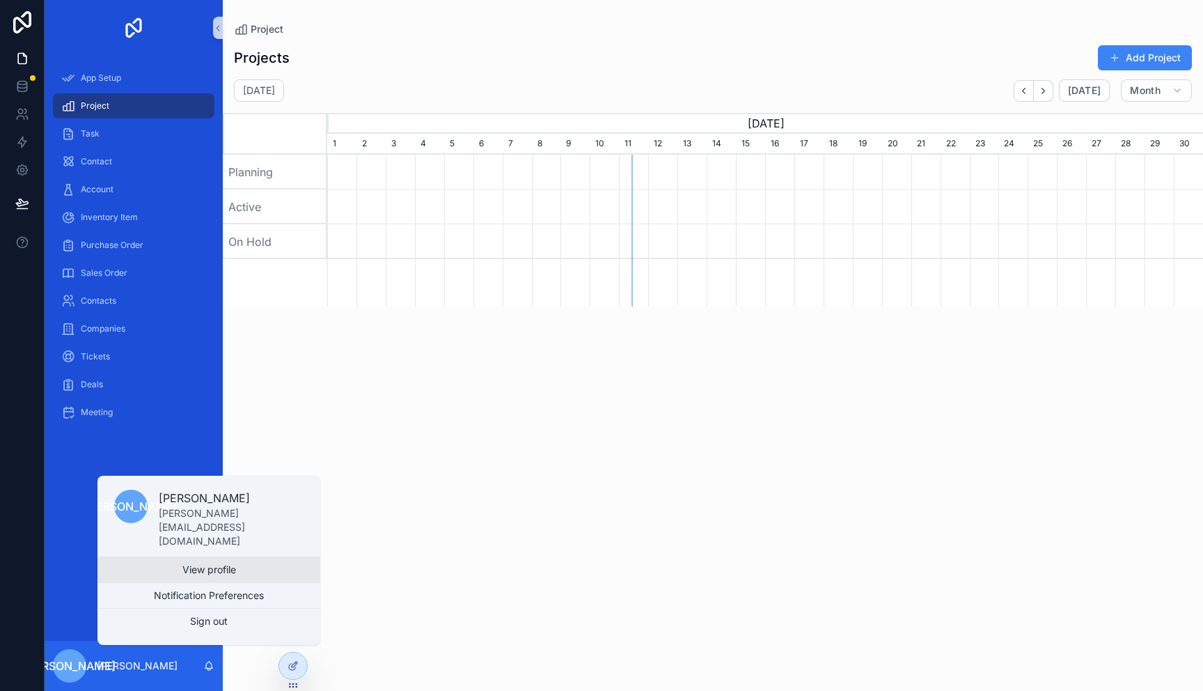 The height and width of the screenshot is (691, 1203). Describe the element at coordinates (984, 144) in the screenshot. I see `div: 23` at that location.